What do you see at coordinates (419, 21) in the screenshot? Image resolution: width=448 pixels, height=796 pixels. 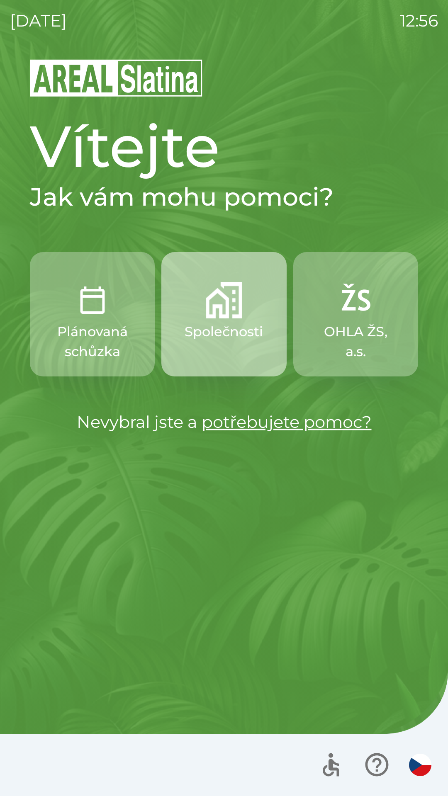 I see `p: 12:56` at bounding box center [419, 21].